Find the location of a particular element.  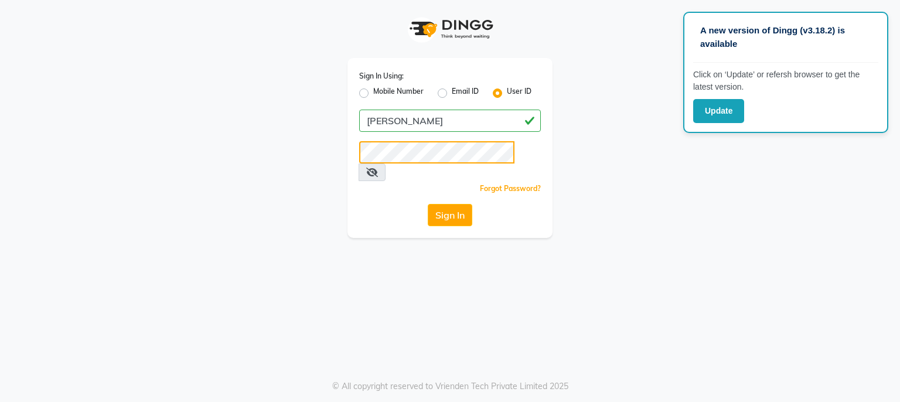

img: logo1.svg is located at coordinates (450, 29).